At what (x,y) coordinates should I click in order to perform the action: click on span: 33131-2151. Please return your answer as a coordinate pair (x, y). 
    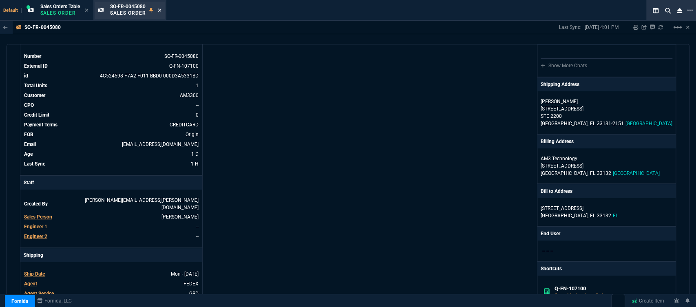
    Looking at the image, I should click on (610, 124).